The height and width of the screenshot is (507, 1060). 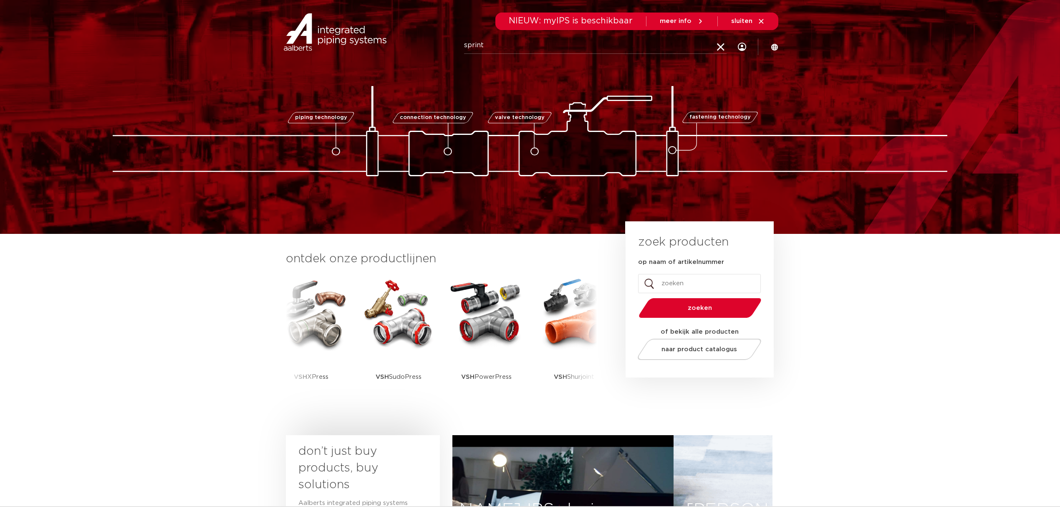 I want to click on h3: ontdek onze productlijnen, so click(x=442, y=259).